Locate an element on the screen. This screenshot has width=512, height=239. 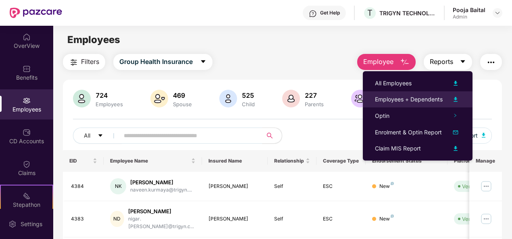
span: T is located at coordinates (369, 13).